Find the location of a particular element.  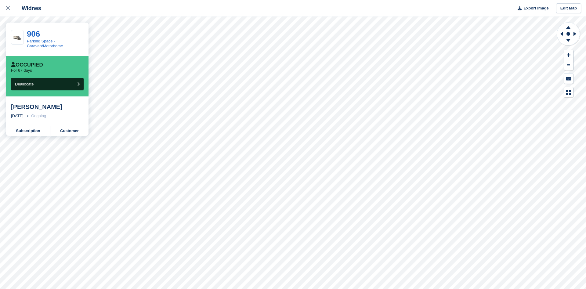

a: Edit Map is located at coordinates (568, 8).